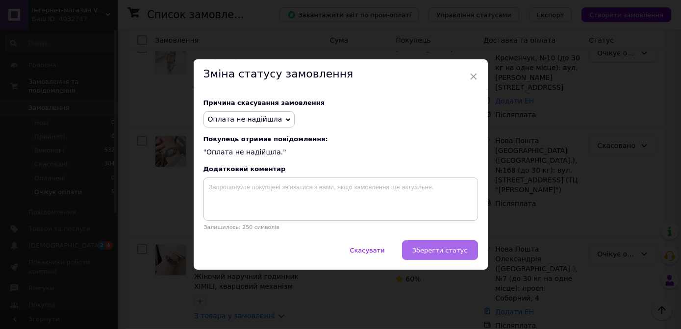 This screenshot has height=329, width=681. What do you see at coordinates (341, 146) in the screenshot?
I see `div: "Оплата не надійшла."` at bounding box center [341, 146].